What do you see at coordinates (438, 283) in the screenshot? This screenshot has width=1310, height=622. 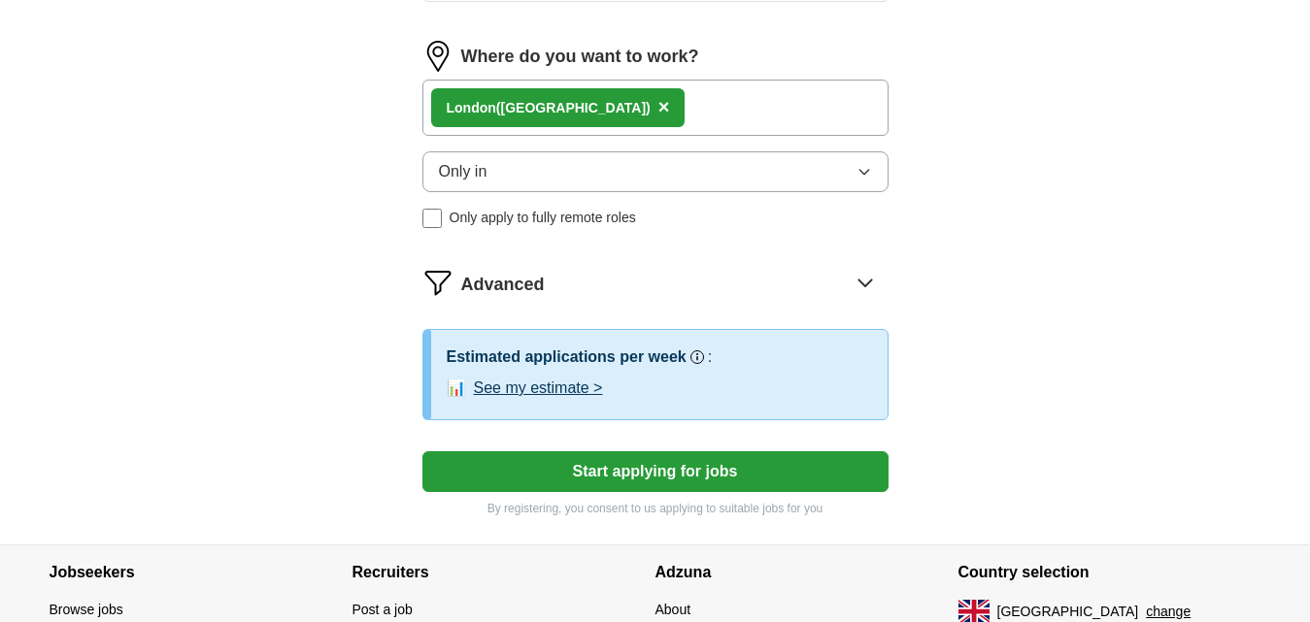 I see `img: filter` at bounding box center [438, 283].